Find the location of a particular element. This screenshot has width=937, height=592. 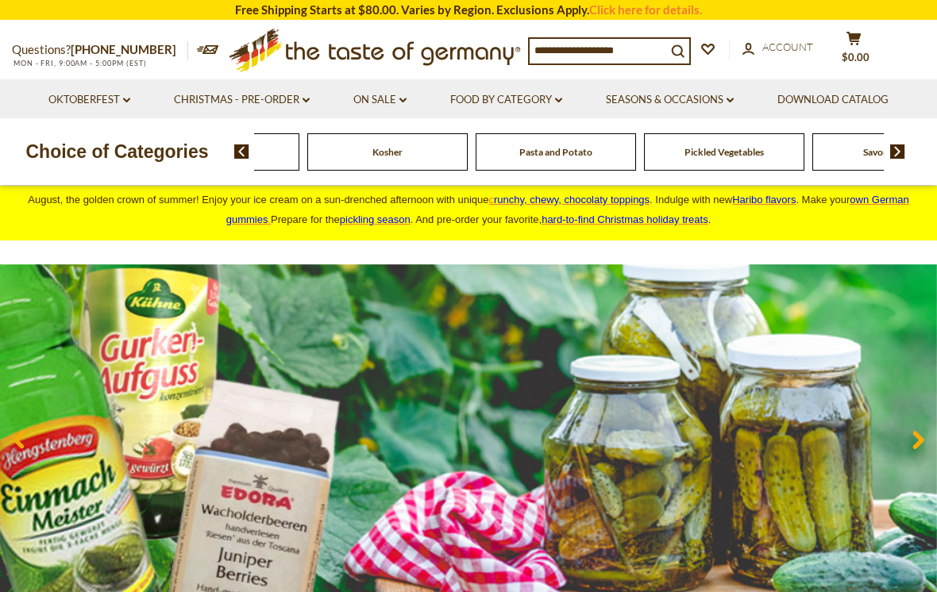

span: Pickled Vegetables is located at coordinates (724, 152).